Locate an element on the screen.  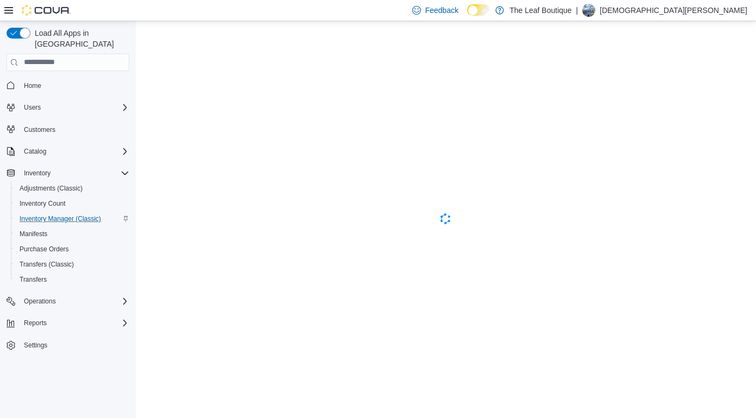
input: Dark Mode is located at coordinates (478, 10).